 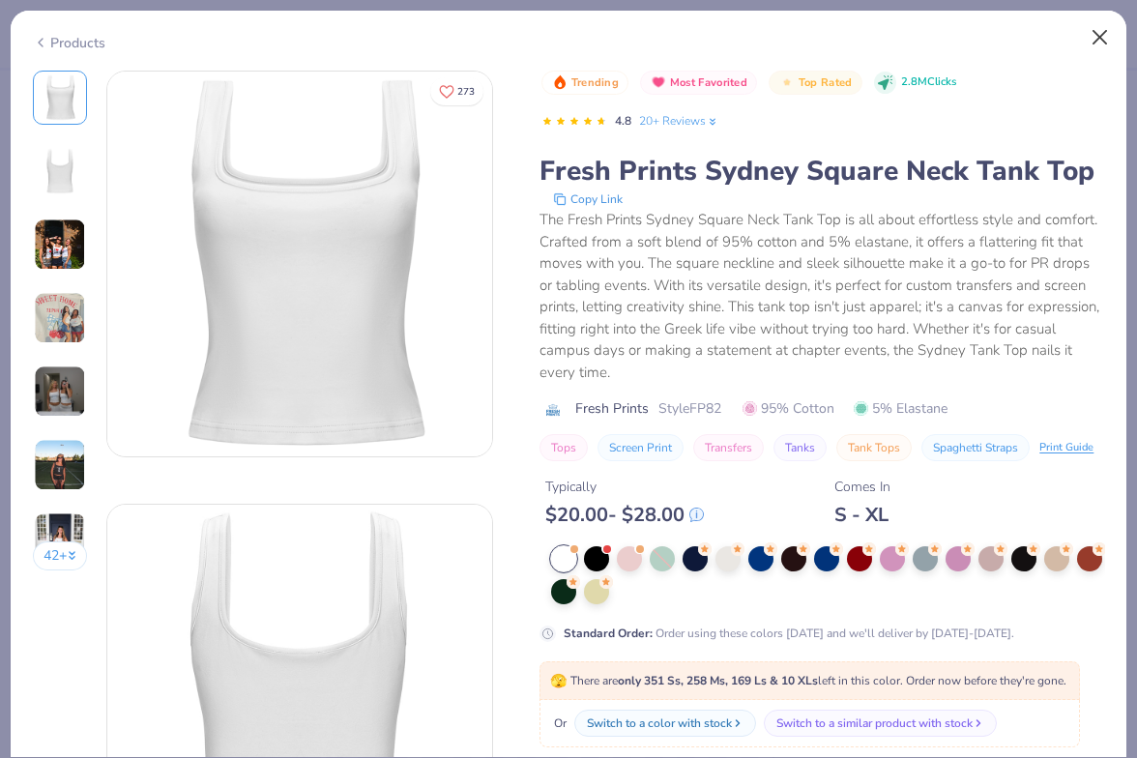 What do you see at coordinates (658, 82) in the screenshot?
I see `img: Most Favorited sort` at bounding box center [658, 82].